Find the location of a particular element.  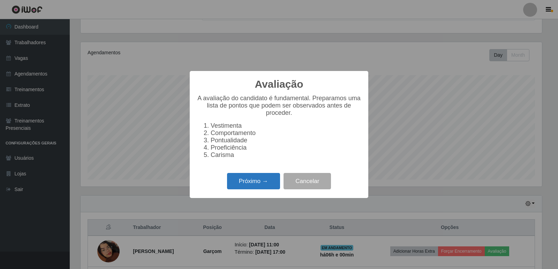

li: Proeficiência is located at coordinates (286, 148).